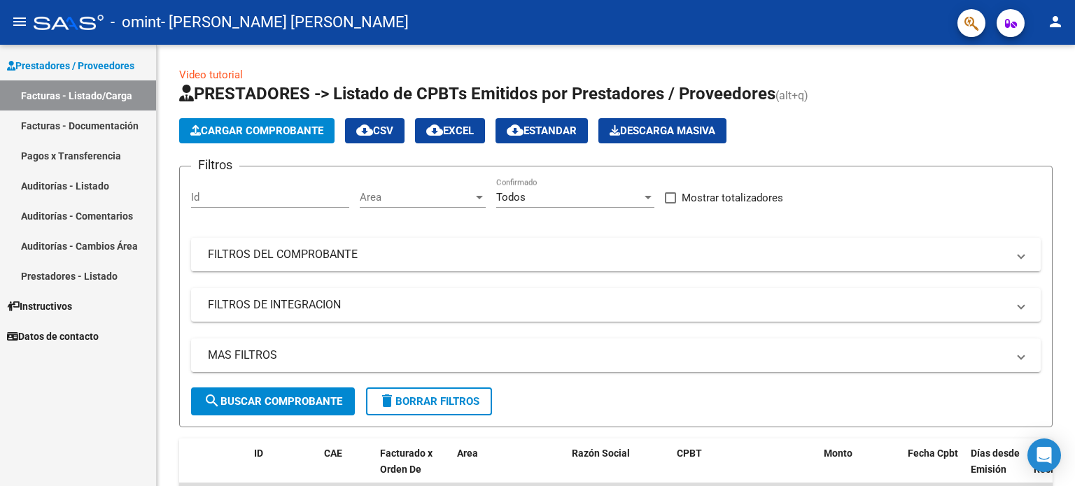 Image resolution: width=1075 pixels, height=486 pixels. What do you see at coordinates (211, 75) in the screenshot?
I see `a: Video tutorial` at bounding box center [211, 75].